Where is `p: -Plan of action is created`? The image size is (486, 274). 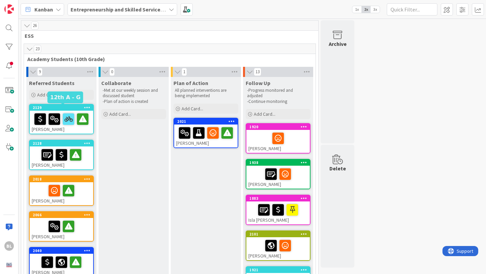 p: -Plan of action is created is located at coordinates (134, 102).